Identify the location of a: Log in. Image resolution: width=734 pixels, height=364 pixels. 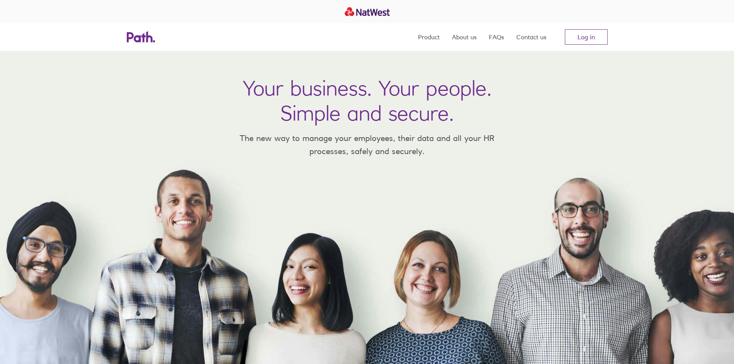
(586, 37).